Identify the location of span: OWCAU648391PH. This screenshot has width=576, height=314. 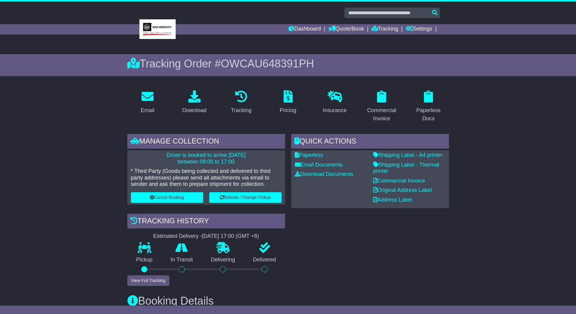
(268, 64).